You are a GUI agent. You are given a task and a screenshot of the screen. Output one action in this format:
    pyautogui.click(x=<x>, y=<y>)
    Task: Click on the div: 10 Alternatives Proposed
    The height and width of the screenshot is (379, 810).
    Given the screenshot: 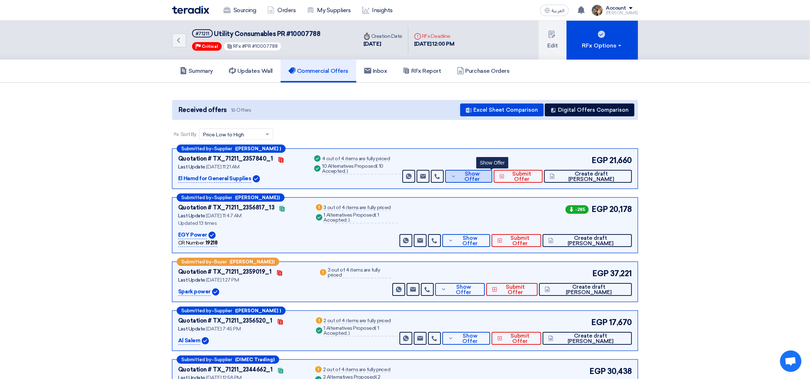 What is the action you would take?
    pyautogui.click(x=361, y=169)
    